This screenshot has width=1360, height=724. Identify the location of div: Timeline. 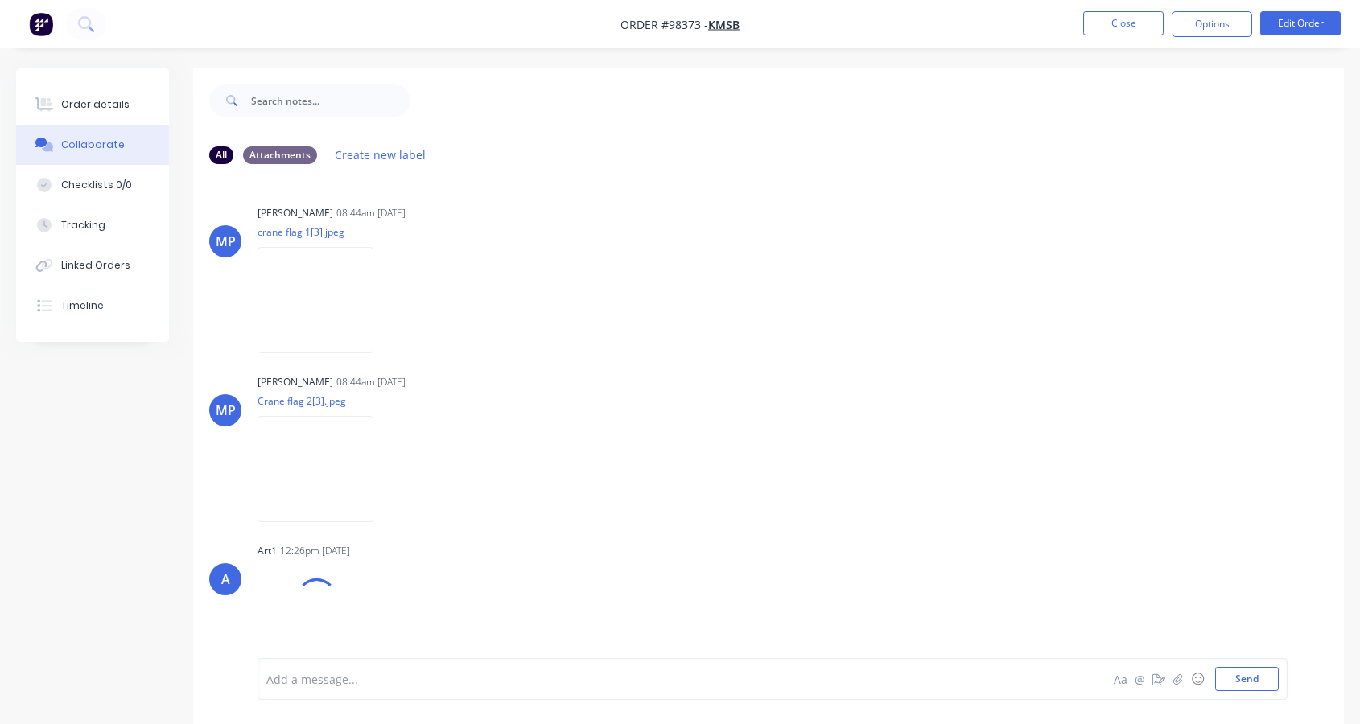
(82, 306).